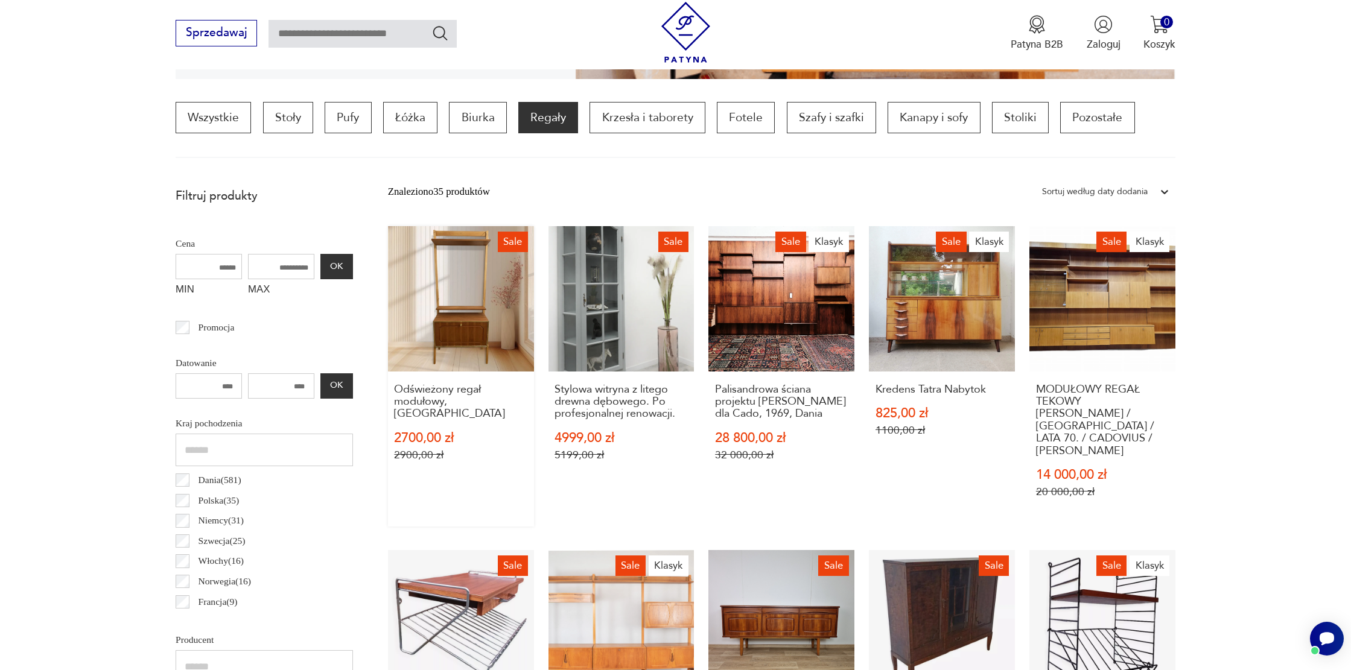  I want to click on a: Krzesła i taborety, so click(647, 118).